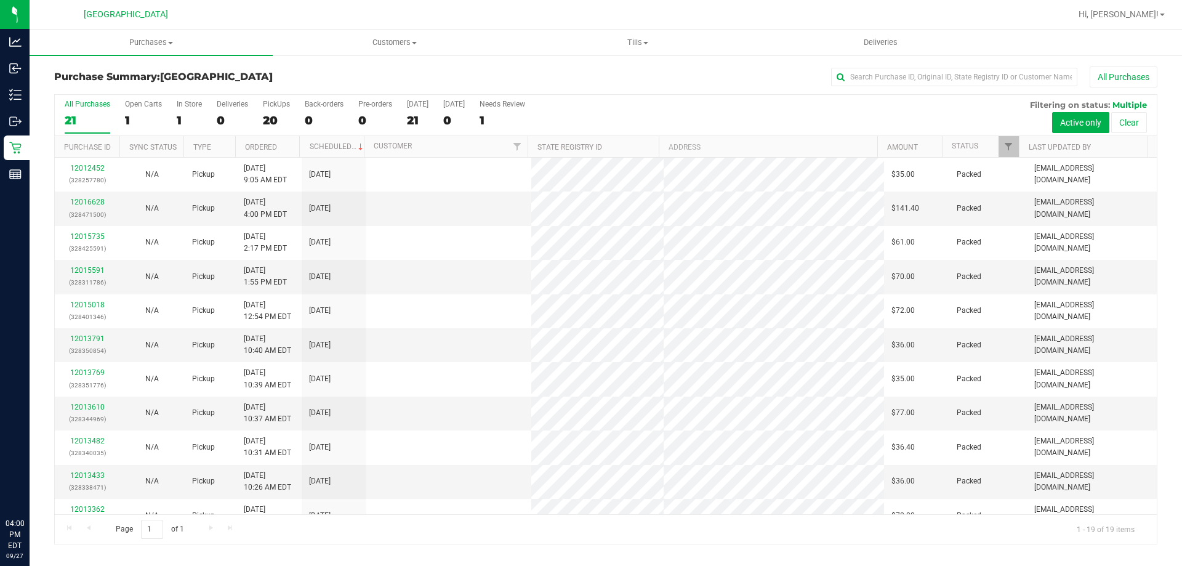 The width and height of the screenshot is (1182, 566). I want to click on div: Deliveries, so click(232, 104).